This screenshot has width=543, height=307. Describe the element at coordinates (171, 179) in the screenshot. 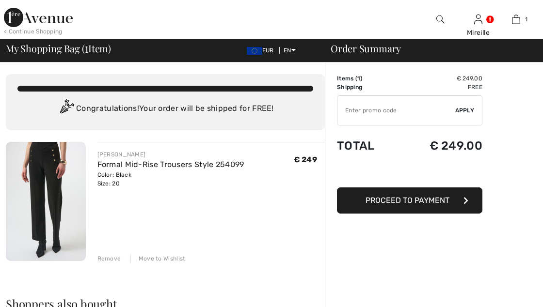

I see `div: Color: Black Size: 20` at that location.